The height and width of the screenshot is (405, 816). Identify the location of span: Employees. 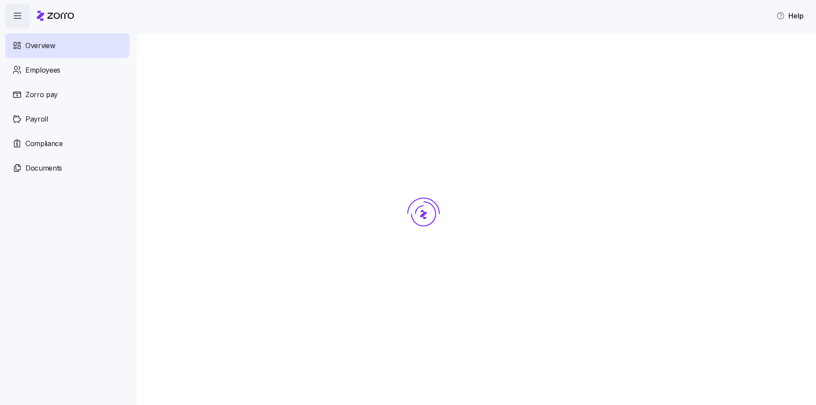
(43, 70).